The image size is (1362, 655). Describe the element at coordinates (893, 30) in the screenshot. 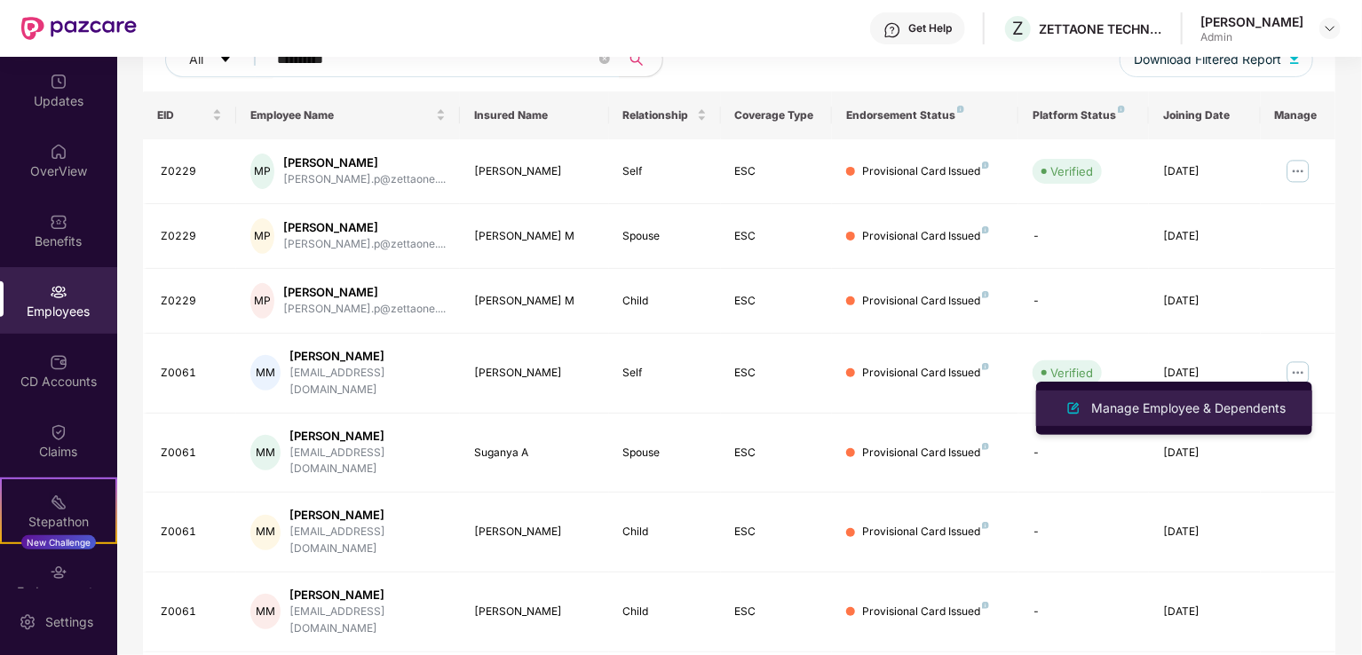

I see `img: svg+xml;base64,PHN2ZyBpZD0iSGVscC0zMngzMiIgeG1sbnM9Imh0dHA6Ly93d3cudzMub3JnLzIwMDAvc3ZnIiB3aWR0aD...` at that location.